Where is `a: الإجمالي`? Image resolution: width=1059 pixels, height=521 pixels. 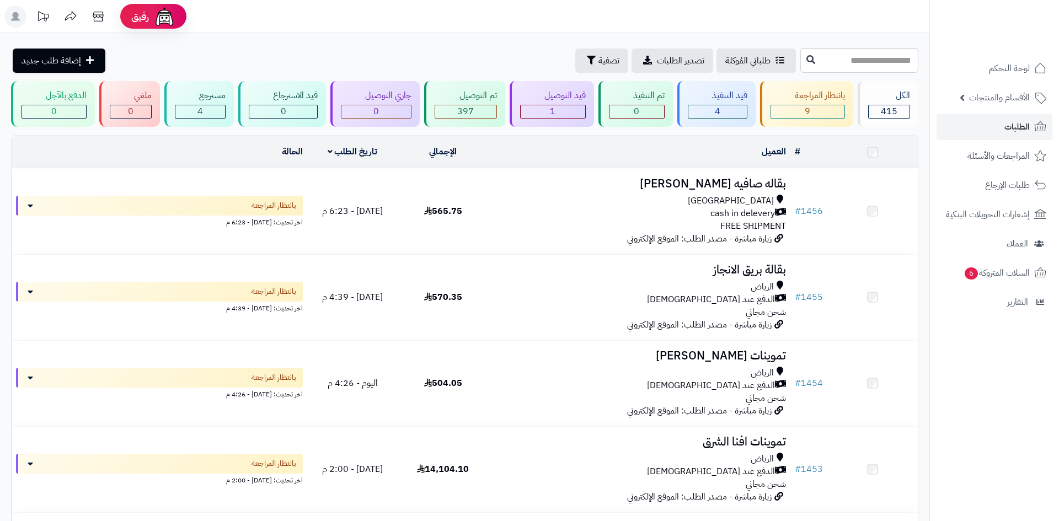
a: الإجمالي is located at coordinates (443, 152).